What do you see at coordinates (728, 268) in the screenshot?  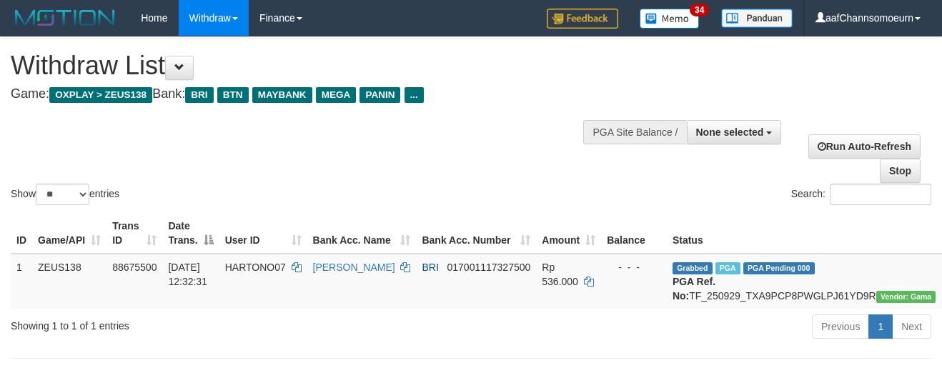 I see `span: Marked by aaftrukkakada` at bounding box center [728, 268].